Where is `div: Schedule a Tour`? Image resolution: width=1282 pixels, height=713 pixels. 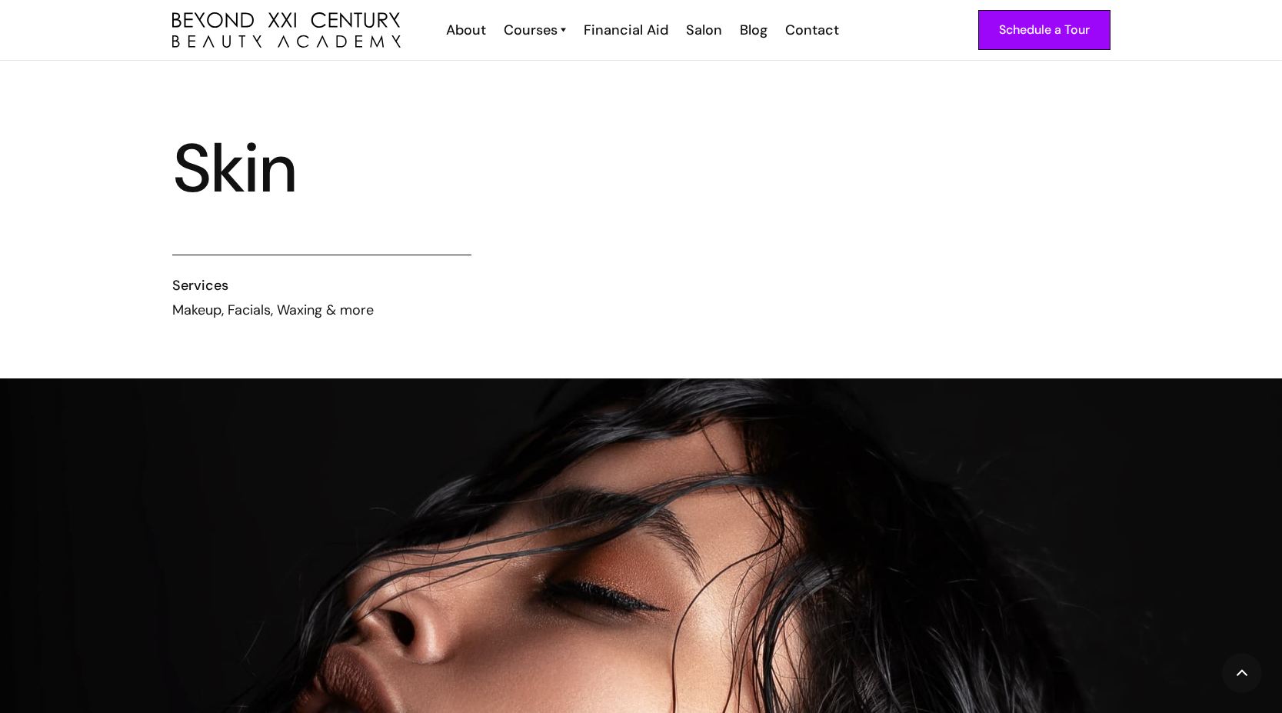 div: Schedule a Tour is located at coordinates (1044, 30).